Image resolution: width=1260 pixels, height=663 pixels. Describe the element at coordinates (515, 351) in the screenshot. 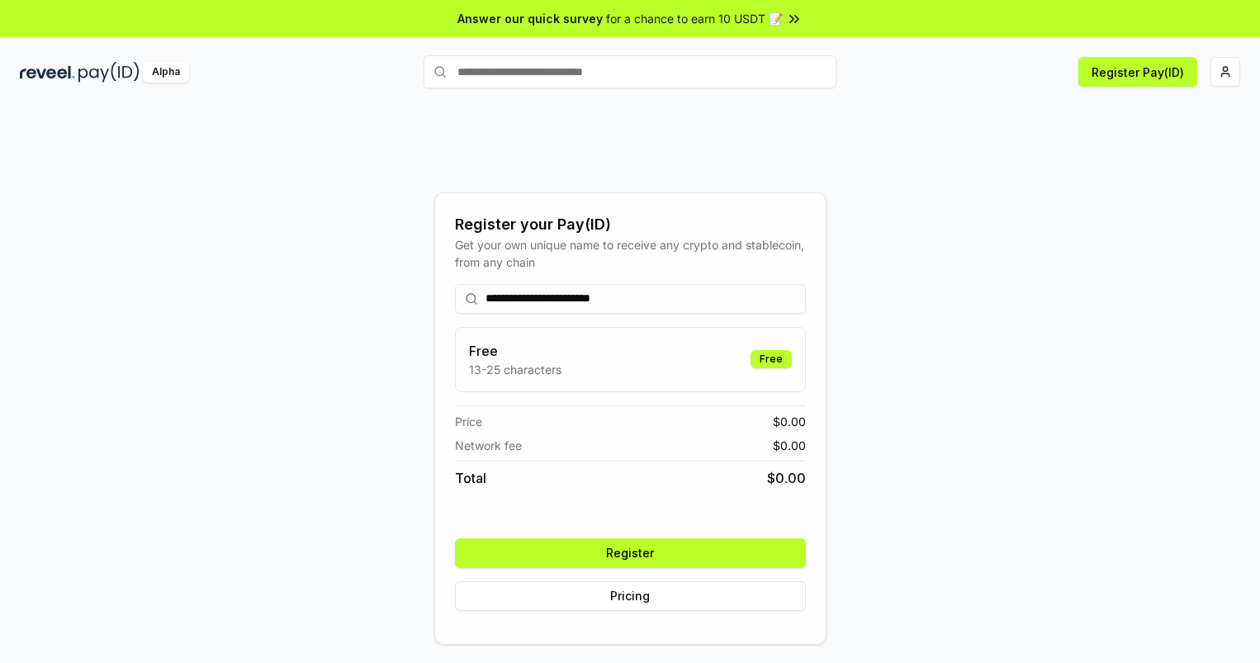

I see `h3: Free` at that location.